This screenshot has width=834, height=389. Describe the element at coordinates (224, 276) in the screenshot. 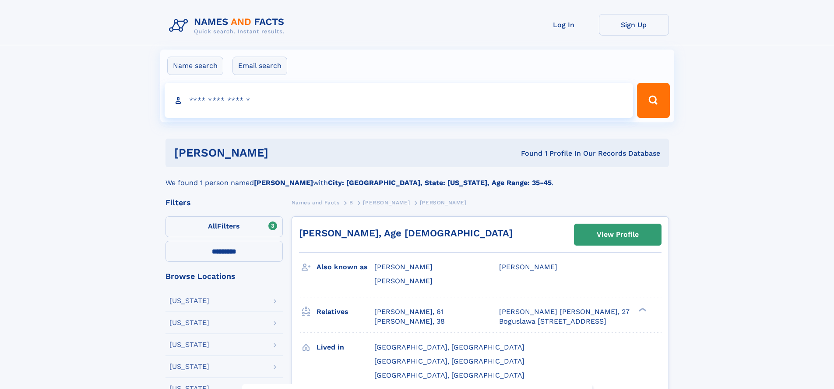

I see `div: Browse Locations` at that location.